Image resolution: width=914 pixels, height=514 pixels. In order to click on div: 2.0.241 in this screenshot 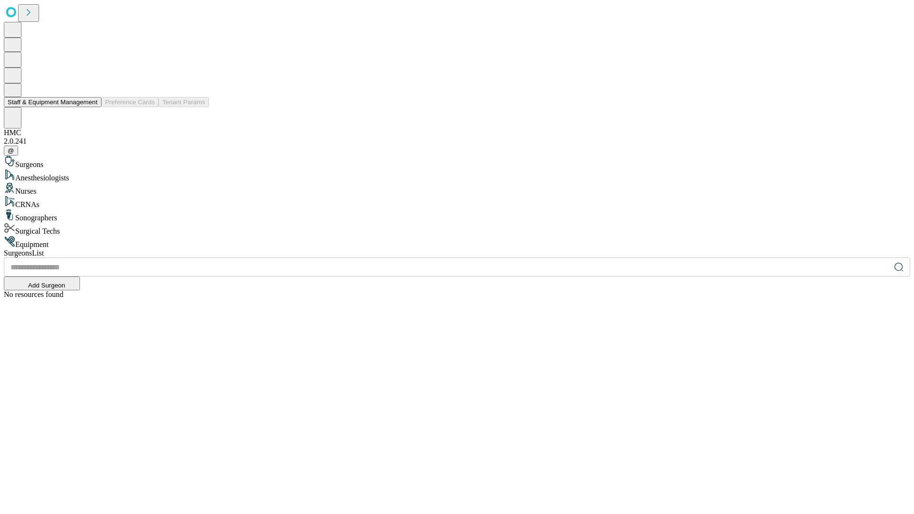, I will do `click(457, 141)`.